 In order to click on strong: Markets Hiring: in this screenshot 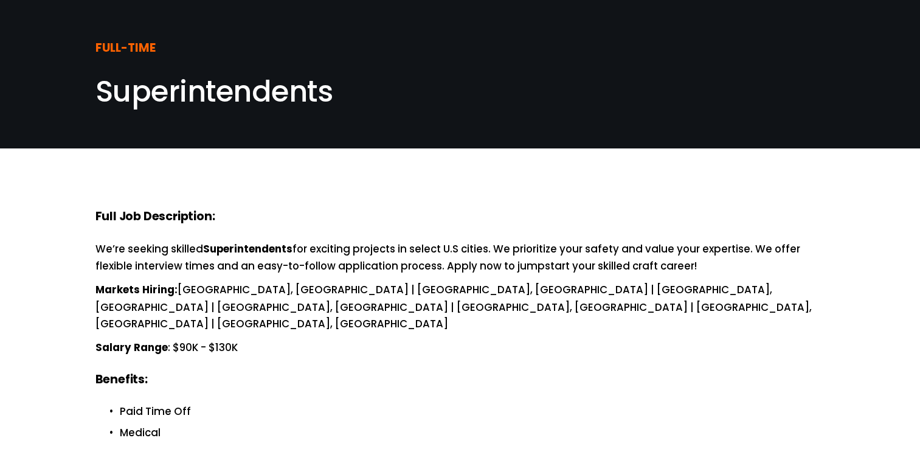, I will do `click(136, 290)`.